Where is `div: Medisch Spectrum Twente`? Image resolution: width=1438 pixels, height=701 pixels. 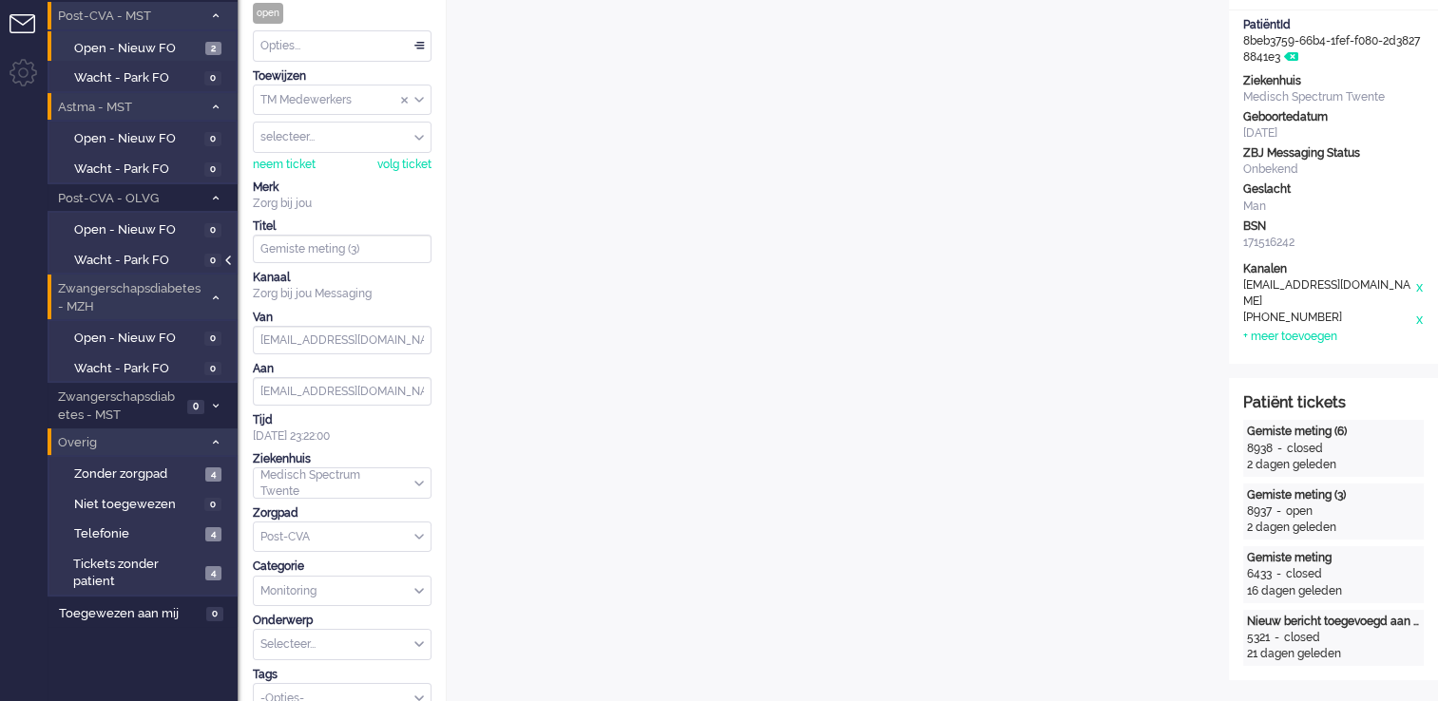
div: Medisch Spectrum Twente is located at coordinates (1333, 97).